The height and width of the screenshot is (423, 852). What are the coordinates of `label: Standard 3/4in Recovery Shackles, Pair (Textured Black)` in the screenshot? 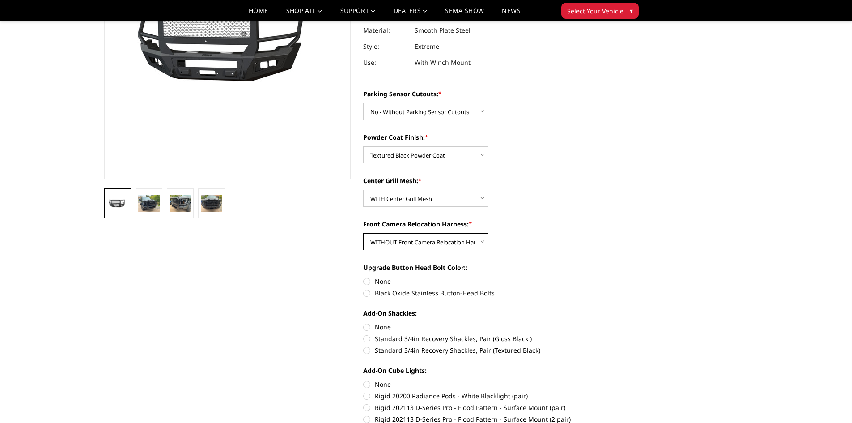 It's located at (486, 350).